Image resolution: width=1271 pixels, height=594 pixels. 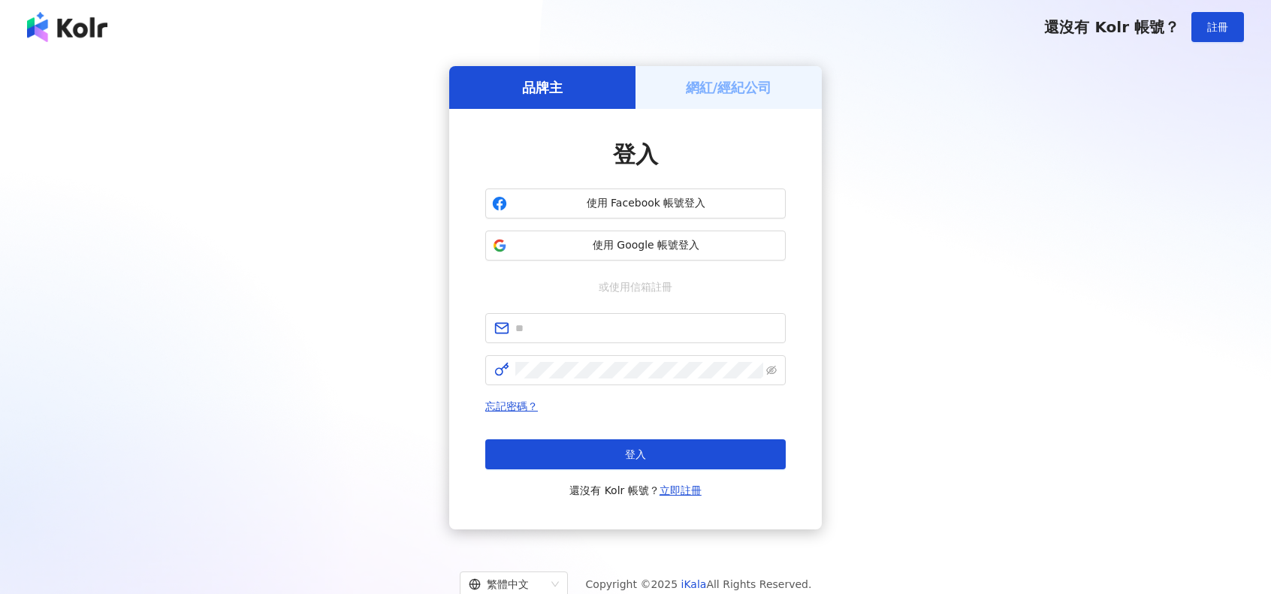 I want to click on span: 或使用信箱註冊, so click(x=636, y=287).